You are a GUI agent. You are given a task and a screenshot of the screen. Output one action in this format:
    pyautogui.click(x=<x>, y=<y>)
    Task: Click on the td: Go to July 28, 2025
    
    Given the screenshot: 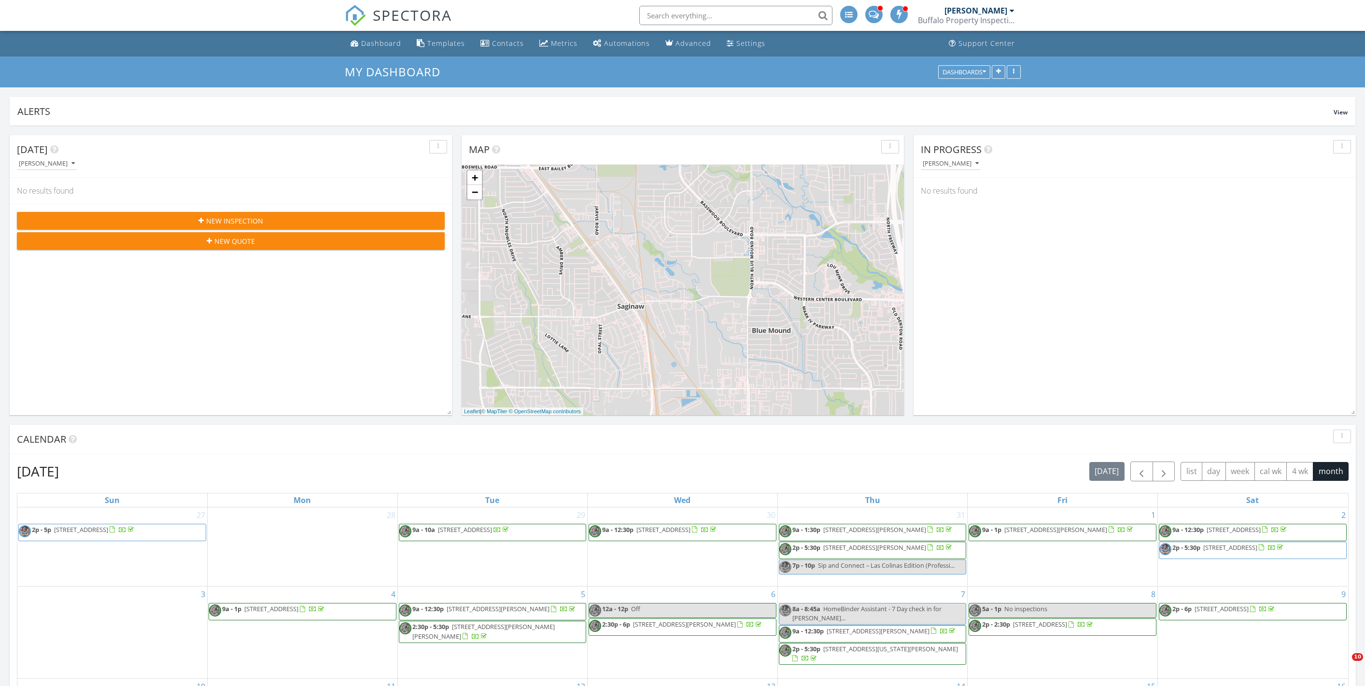 What is the action you would take?
    pyautogui.click(x=303, y=547)
    